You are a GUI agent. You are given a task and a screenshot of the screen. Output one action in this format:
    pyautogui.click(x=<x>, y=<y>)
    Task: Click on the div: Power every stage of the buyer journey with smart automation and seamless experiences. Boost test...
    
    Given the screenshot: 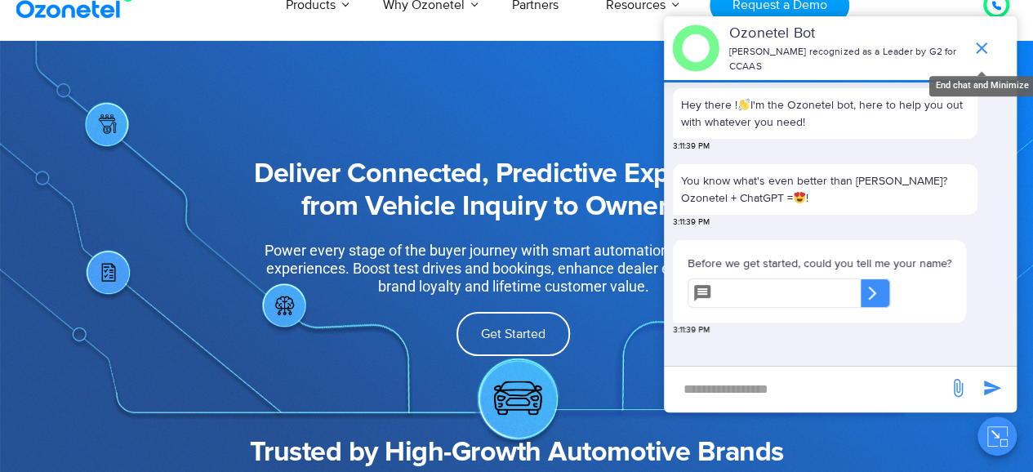 What is the action you would take?
    pyautogui.click(x=513, y=269)
    